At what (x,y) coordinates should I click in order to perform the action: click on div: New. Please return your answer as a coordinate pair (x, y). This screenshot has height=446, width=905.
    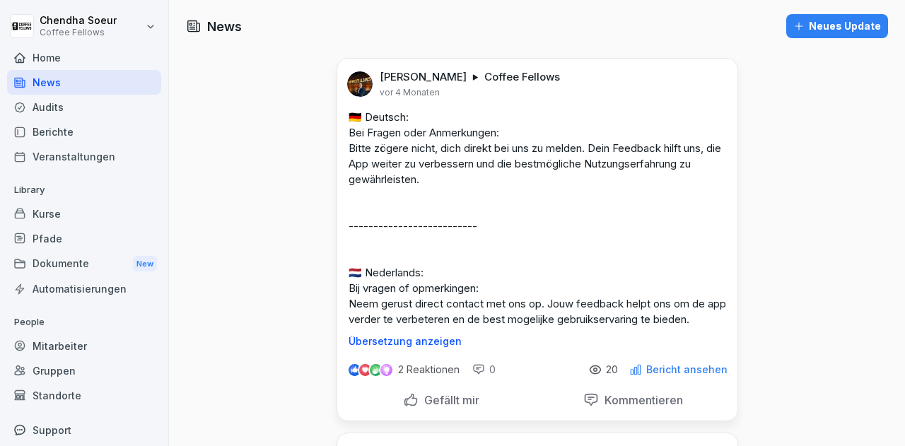
    Looking at the image, I should click on (145, 264).